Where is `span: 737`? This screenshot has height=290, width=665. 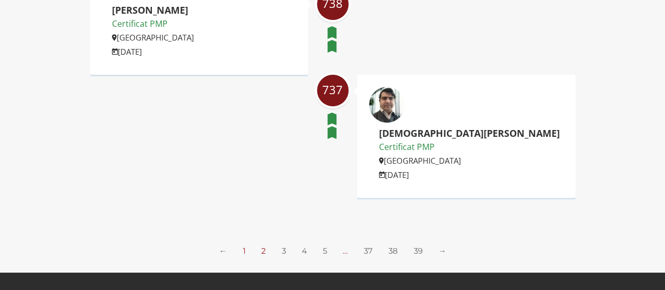 span: 737 is located at coordinates (333, 89).